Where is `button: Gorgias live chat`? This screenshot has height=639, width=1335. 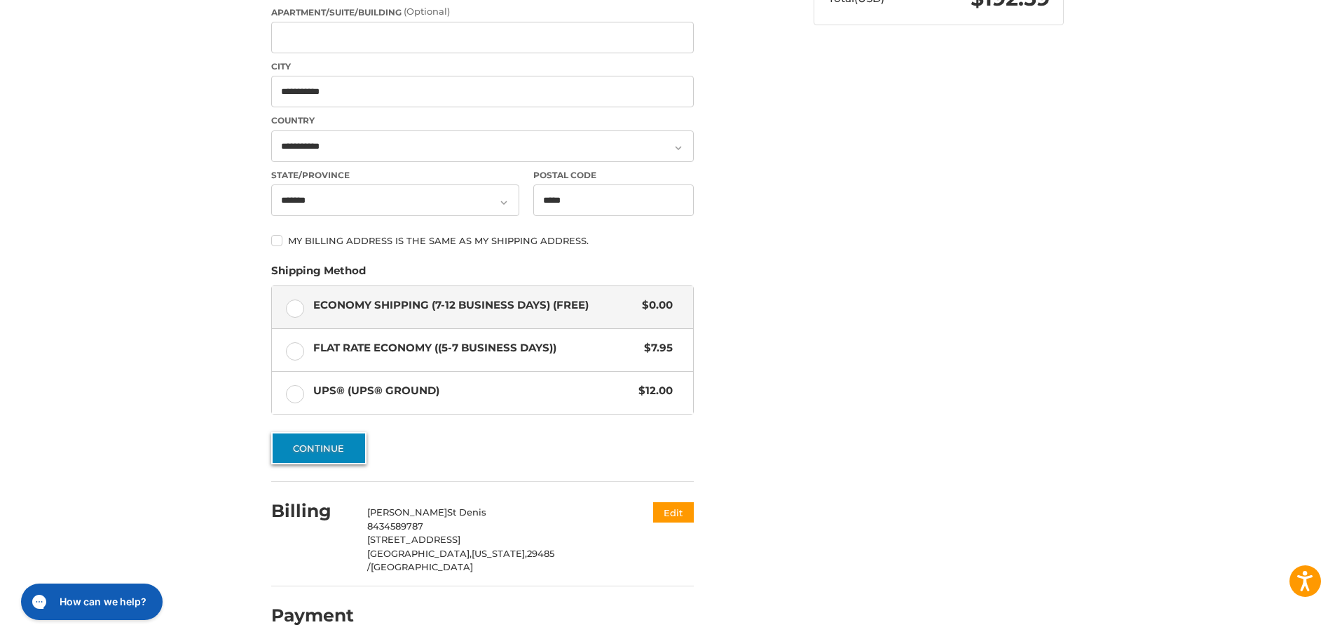
button: Gorgias live chat is located at coordinates (78, 23).